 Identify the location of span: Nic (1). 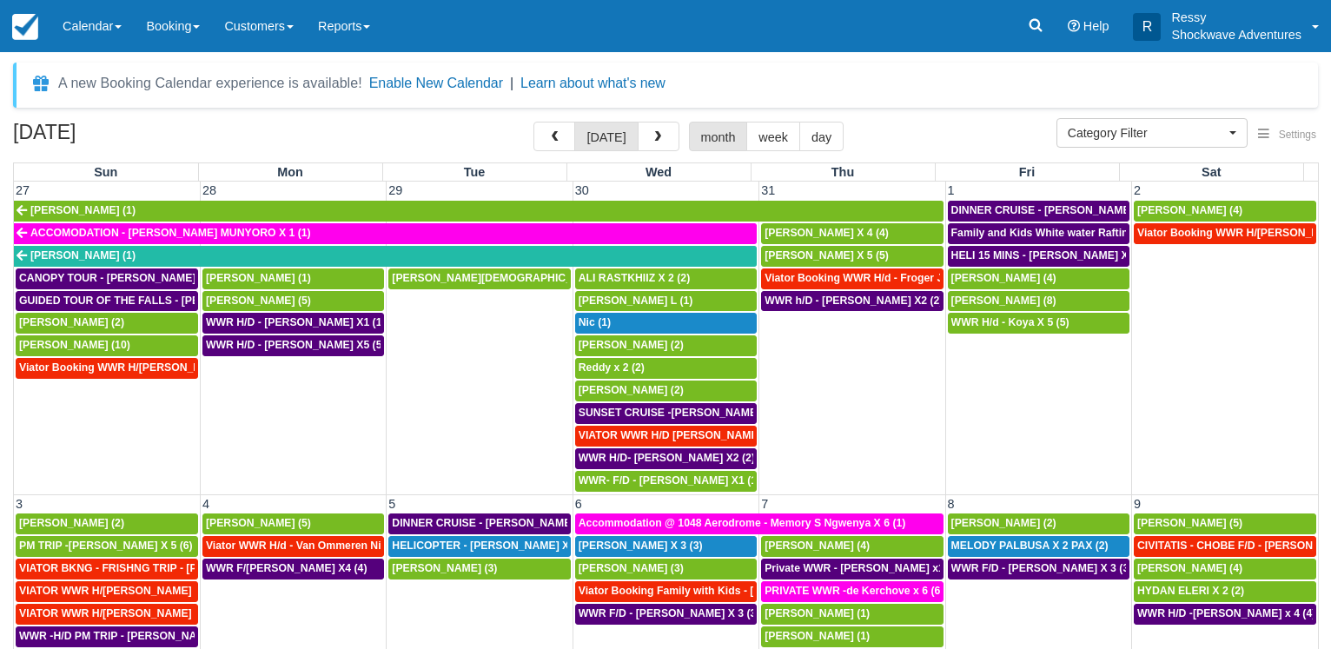
(594, 322).